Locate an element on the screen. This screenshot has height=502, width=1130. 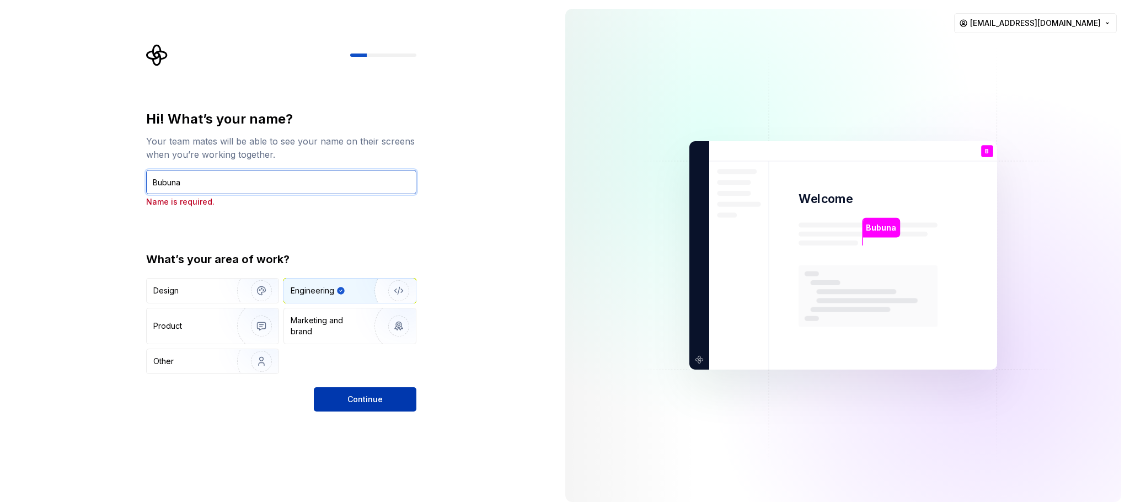
div: Other is located at coordinates (163, 361).